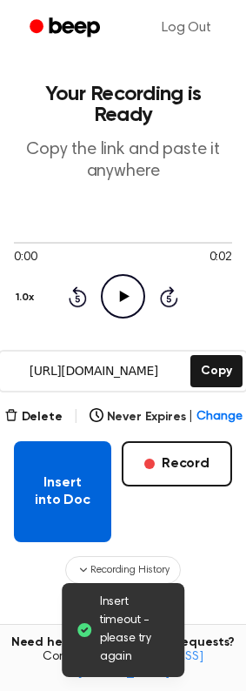 Image resolution: width=246 pixels, height=691 pixels. What do you see at coordinates (177, 464) in the screenshot?
I see `button: Record` at bounding box center [177, 464].